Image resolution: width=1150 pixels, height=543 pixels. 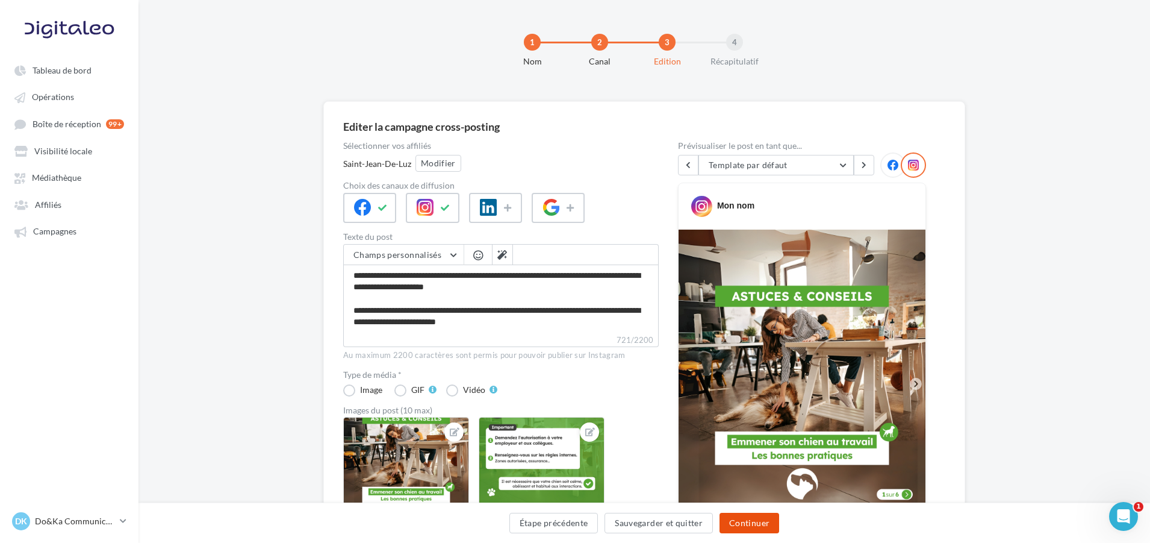 I want to click on div: Sélectionner vos affiliés, so click(x=501, y=146).